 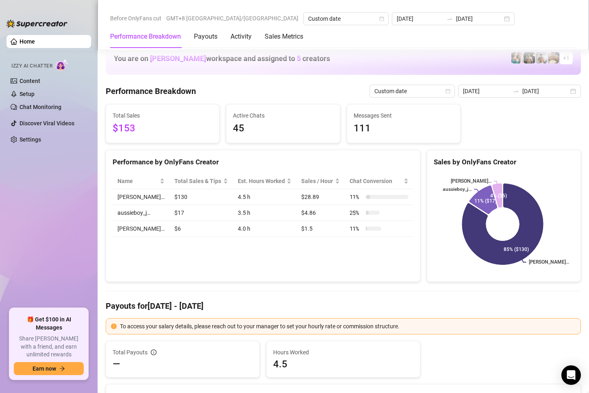 What do you see at coordinates (376, 181) in the screenshot?
I see `span: Chat Conversion` at bounding box center [376, 181].